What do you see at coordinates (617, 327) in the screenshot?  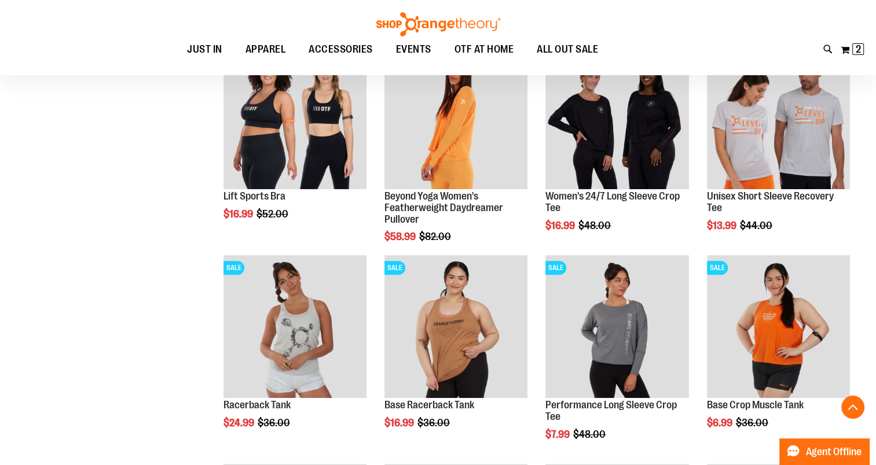 I see `img: Product image for Performance Long Sleeve Crop Tee` at bounding box center [617, 327].